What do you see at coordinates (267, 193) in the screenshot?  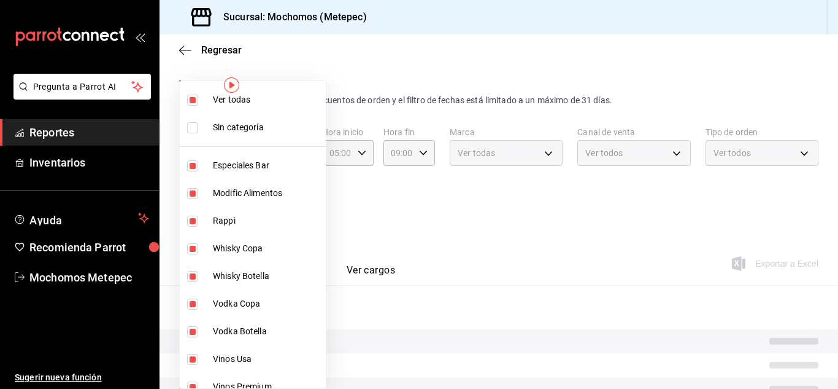 I see `span: Modific Alimentos` at bounding box center [267, 193].